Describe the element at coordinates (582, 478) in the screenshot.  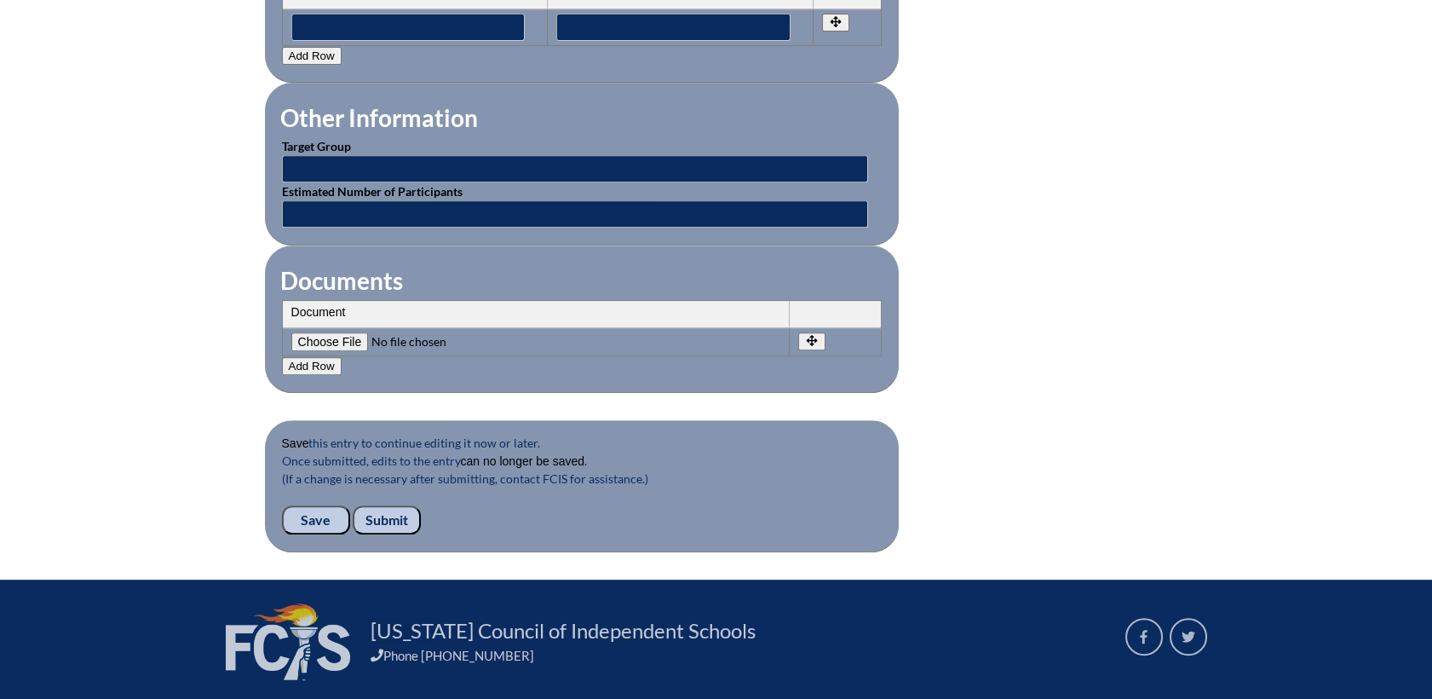
I see `p: Once submitted, edits to the entry . (If a change is necessary after submitting, contact FCIS for...` at that location.